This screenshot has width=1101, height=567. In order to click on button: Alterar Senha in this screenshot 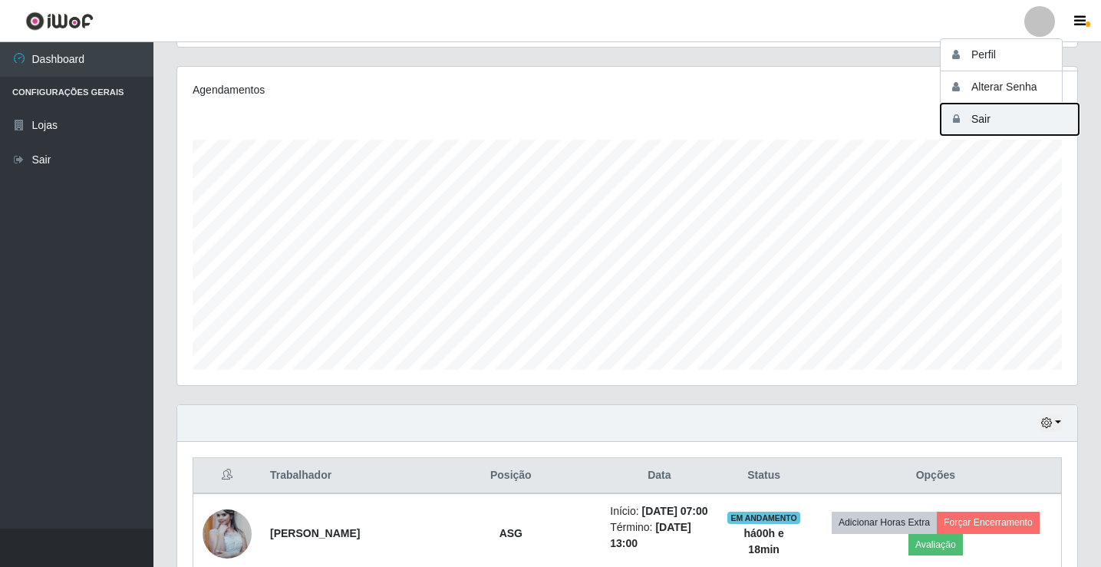, I will do `click(1009, 87)`.